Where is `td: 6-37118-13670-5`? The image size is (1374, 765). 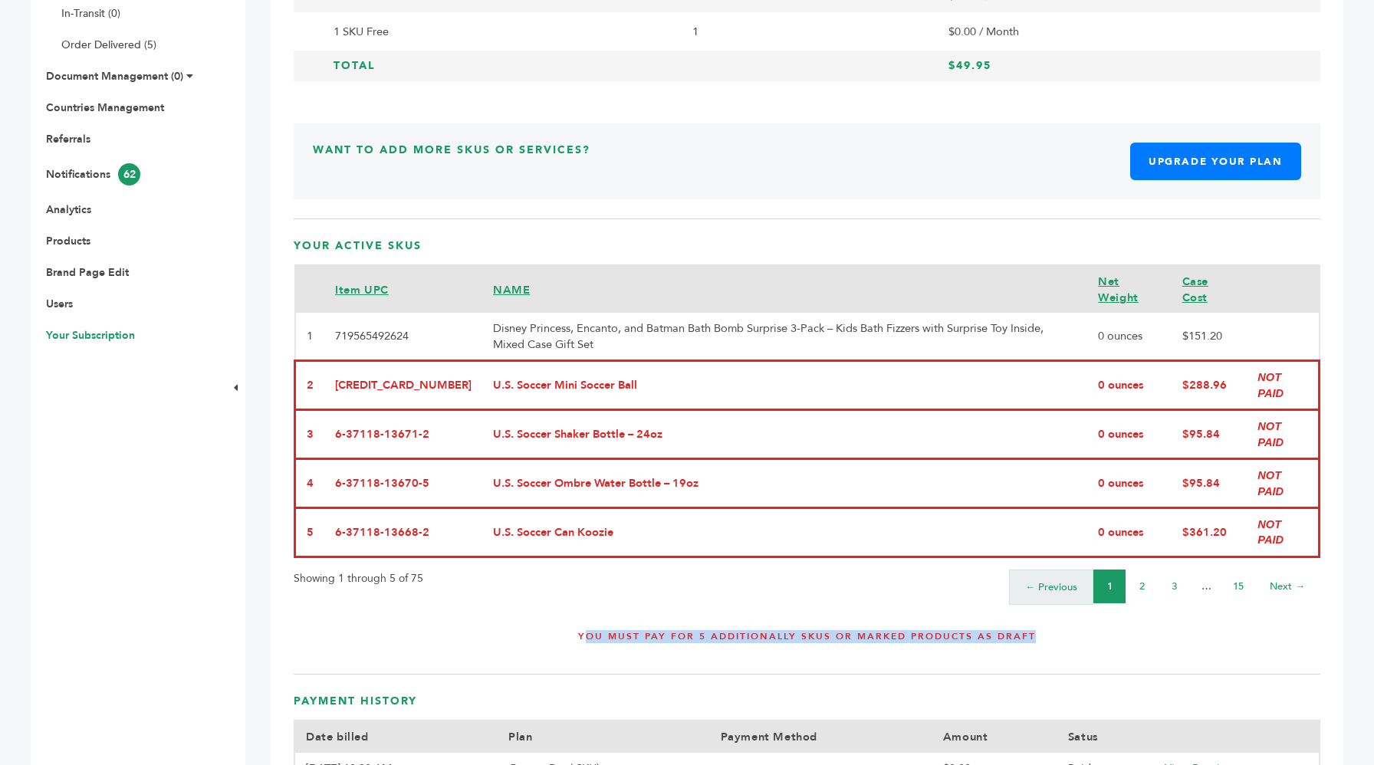
td: 6-37118-13670-5 is located at coordinates (403, 484).